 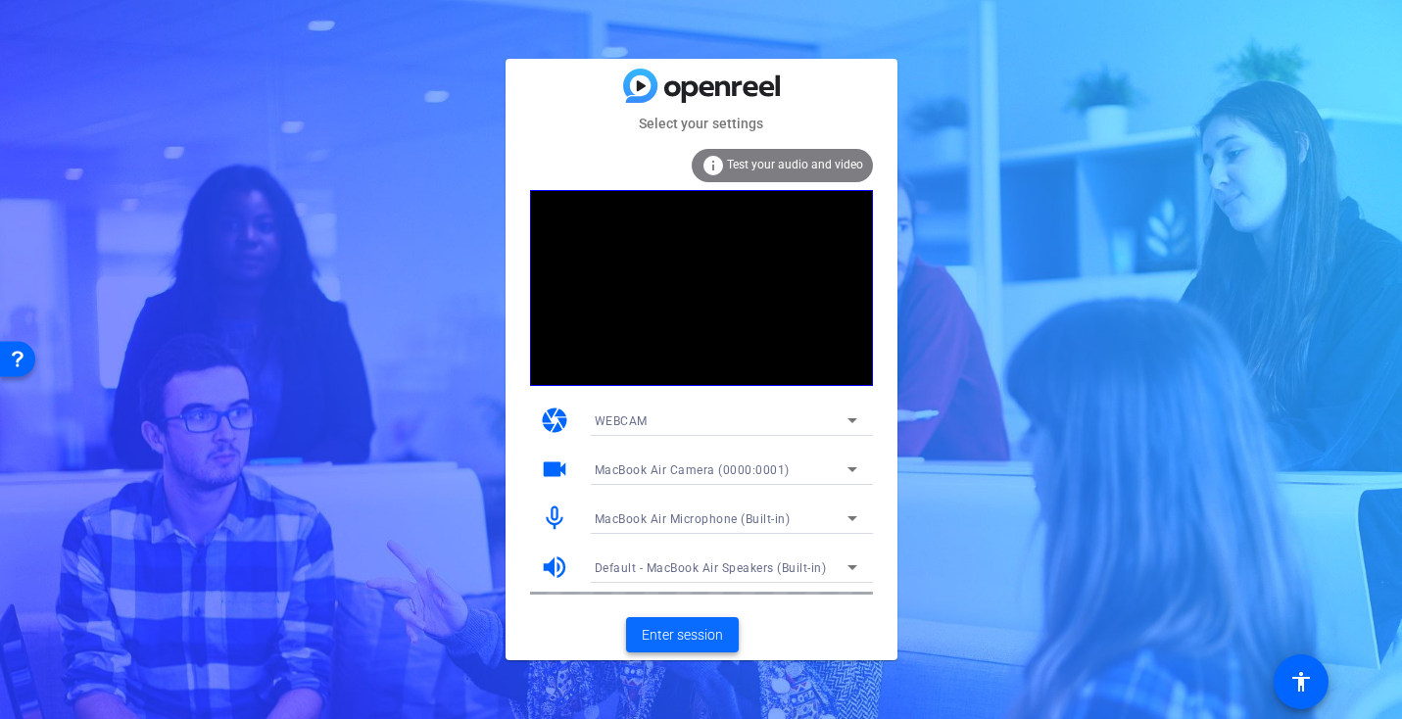 What do you see at coordinates (702, 123) in the screenshot?
I see `mat-card-subtitle: Select your settings` at bounding box center [702, 123].